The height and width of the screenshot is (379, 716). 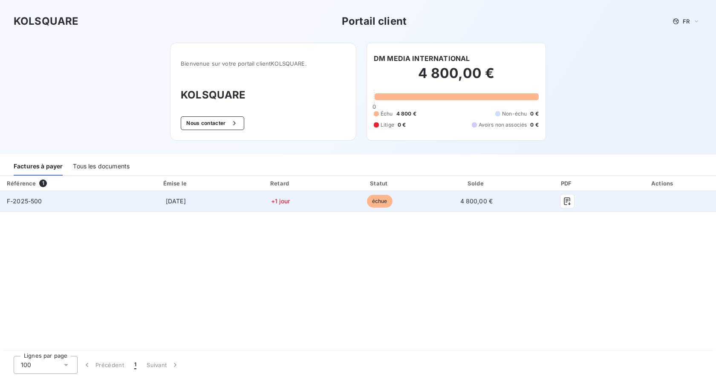 I want to click on span: échue, so click(x=380, y=201).